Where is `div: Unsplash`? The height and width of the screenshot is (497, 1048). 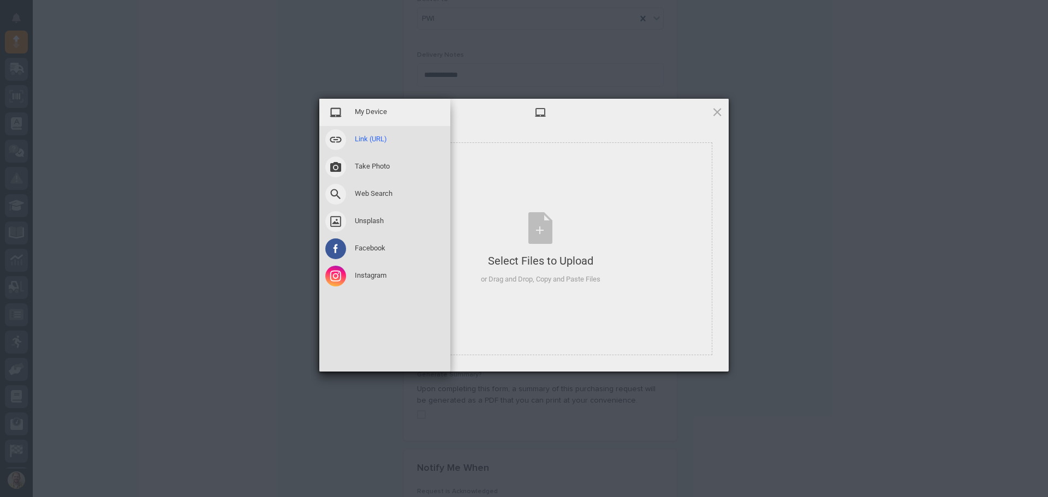 div: Unsplash is located at coordinates (385, 222).